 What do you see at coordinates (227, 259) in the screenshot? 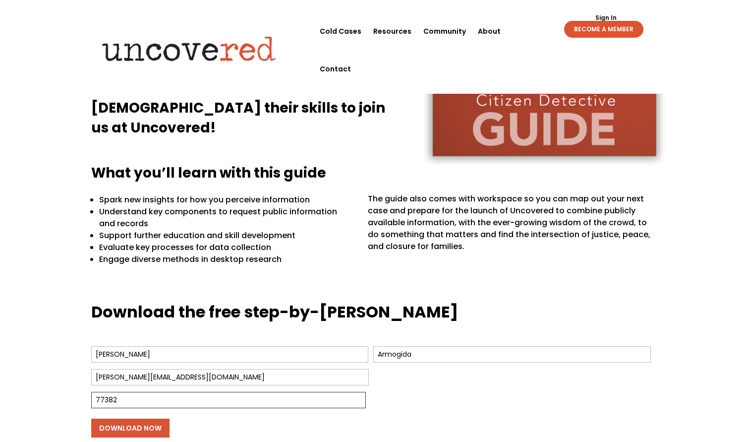
I see `p: Engage diverse methods in desktop research` at bounding box center [227, 259].